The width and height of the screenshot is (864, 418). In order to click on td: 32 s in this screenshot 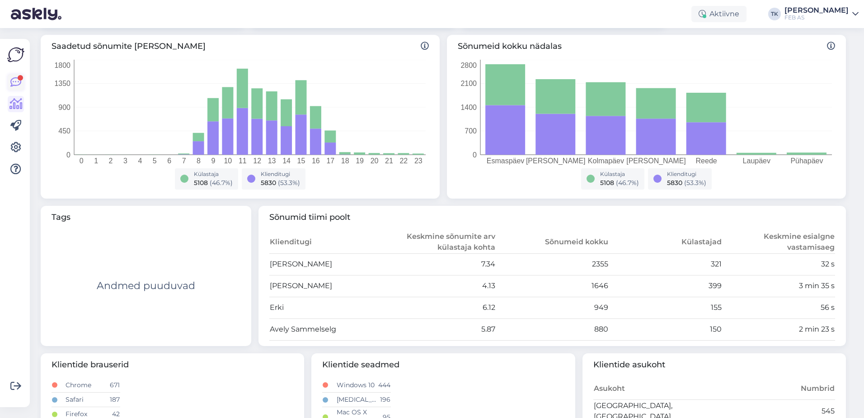, I will do `click(779, 264)`.